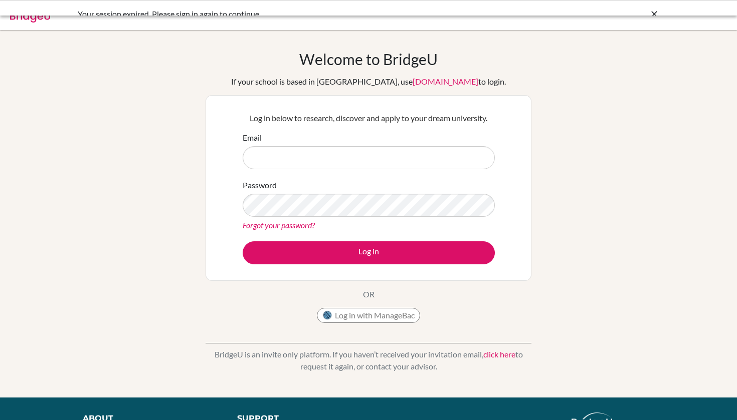 The height and width of the screenshot is (420, 737). What do you see at coordinates (368, 295) in the screenshot?
I see `p: OR` at bounding box center [368, 295].